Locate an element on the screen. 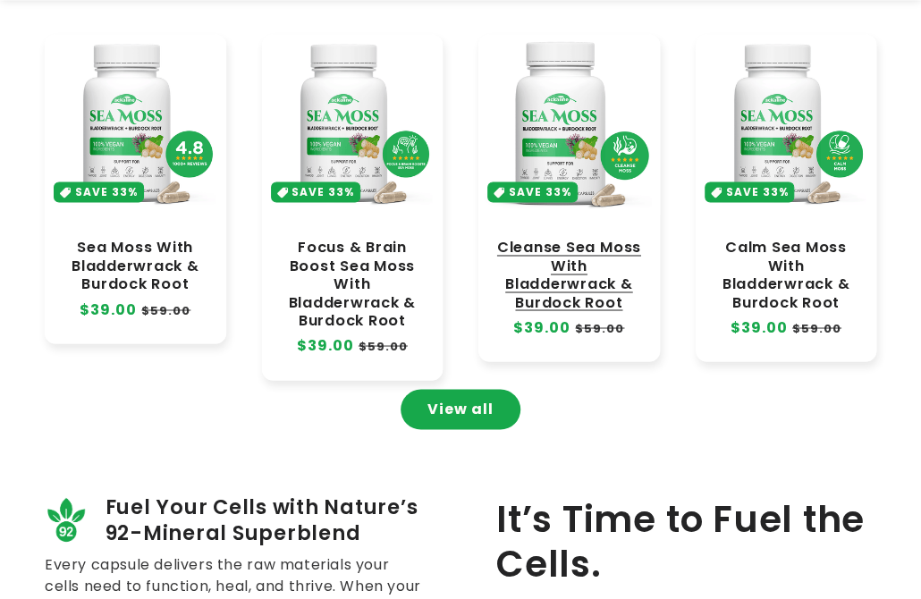 The height and width of the screenshot is (599, 921). a: Cleanse Sea Moss With Bladderwrack & Burdock Root is located at coordinates (569, 275).